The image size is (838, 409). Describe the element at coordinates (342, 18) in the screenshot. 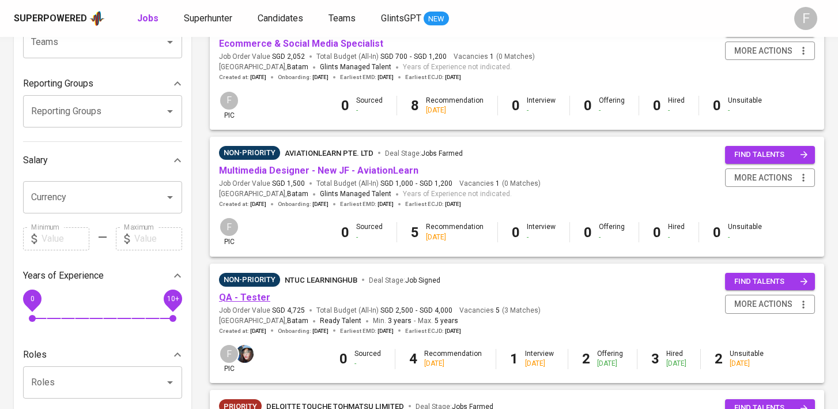

I see `span: Teams` at that location.